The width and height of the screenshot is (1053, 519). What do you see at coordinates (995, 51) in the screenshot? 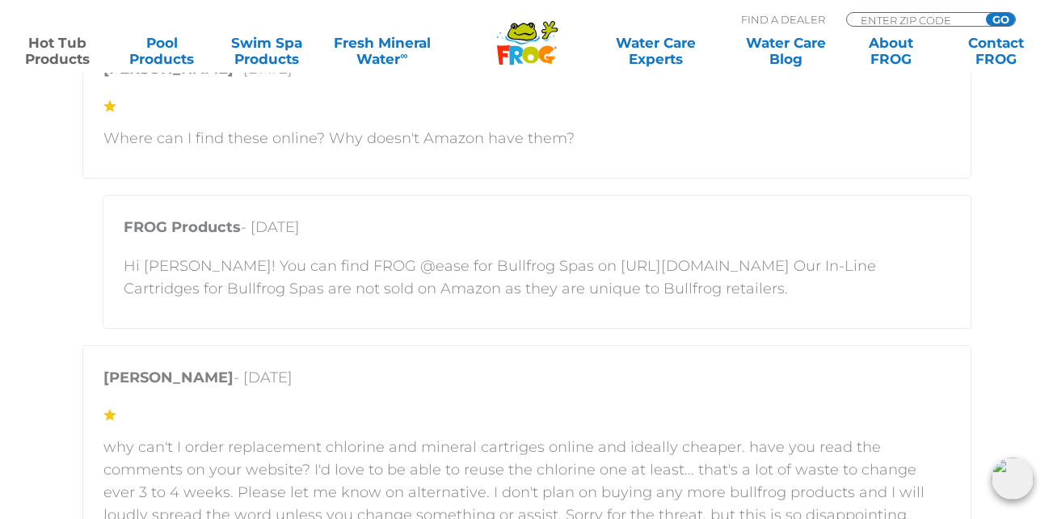
I see `a: ContactFROG` at bounding box center [995, 51].